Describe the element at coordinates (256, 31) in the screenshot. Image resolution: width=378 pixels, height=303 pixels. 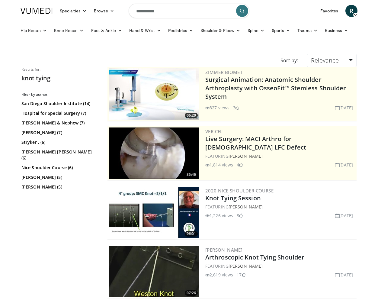
I see `a: Spine` at that location.